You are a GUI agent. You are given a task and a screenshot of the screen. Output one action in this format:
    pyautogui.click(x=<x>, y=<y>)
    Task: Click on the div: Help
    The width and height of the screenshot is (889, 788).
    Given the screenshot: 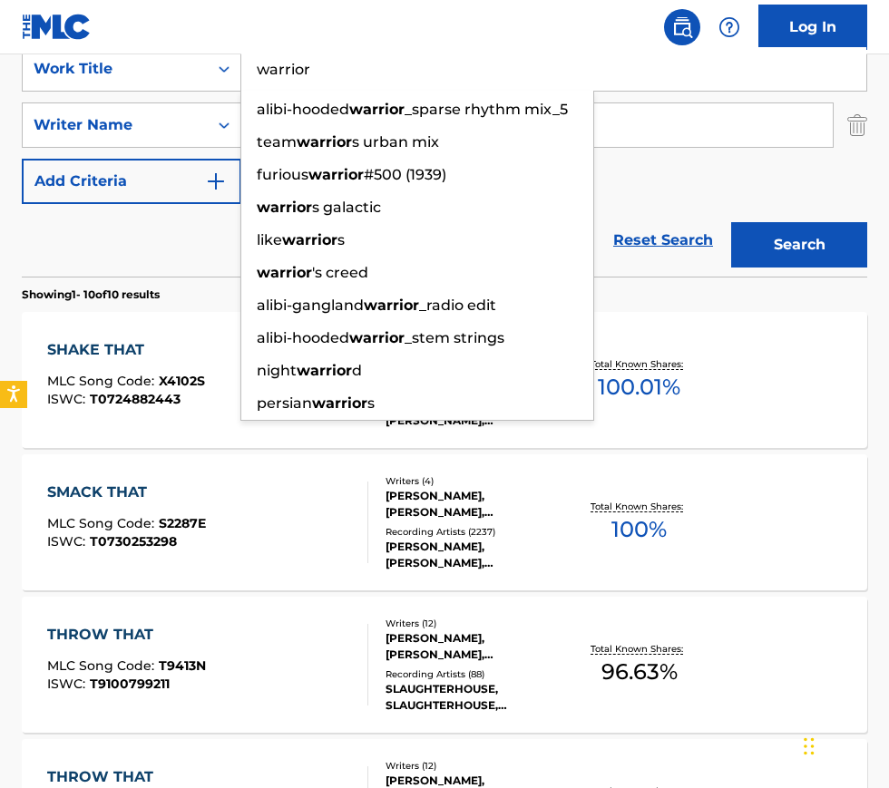 What is the action you would take?
    pyautogui.click(x=729, y=27)
    